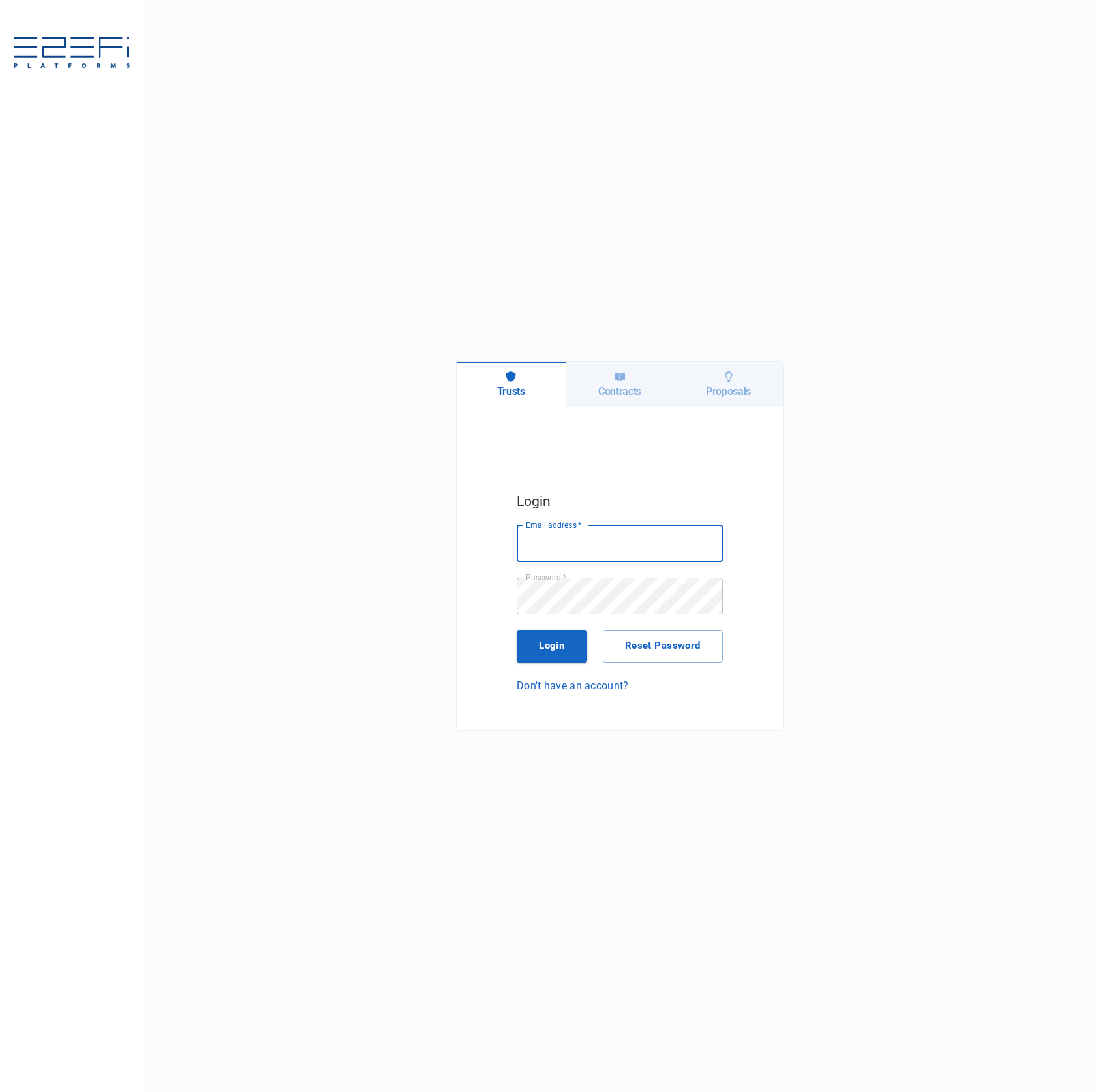 The height and width of the screenshot is (1092, 1096). Describe the element at coordinates (620, 685) in the screenshot. I see `a: Don't have an account?` at that location.